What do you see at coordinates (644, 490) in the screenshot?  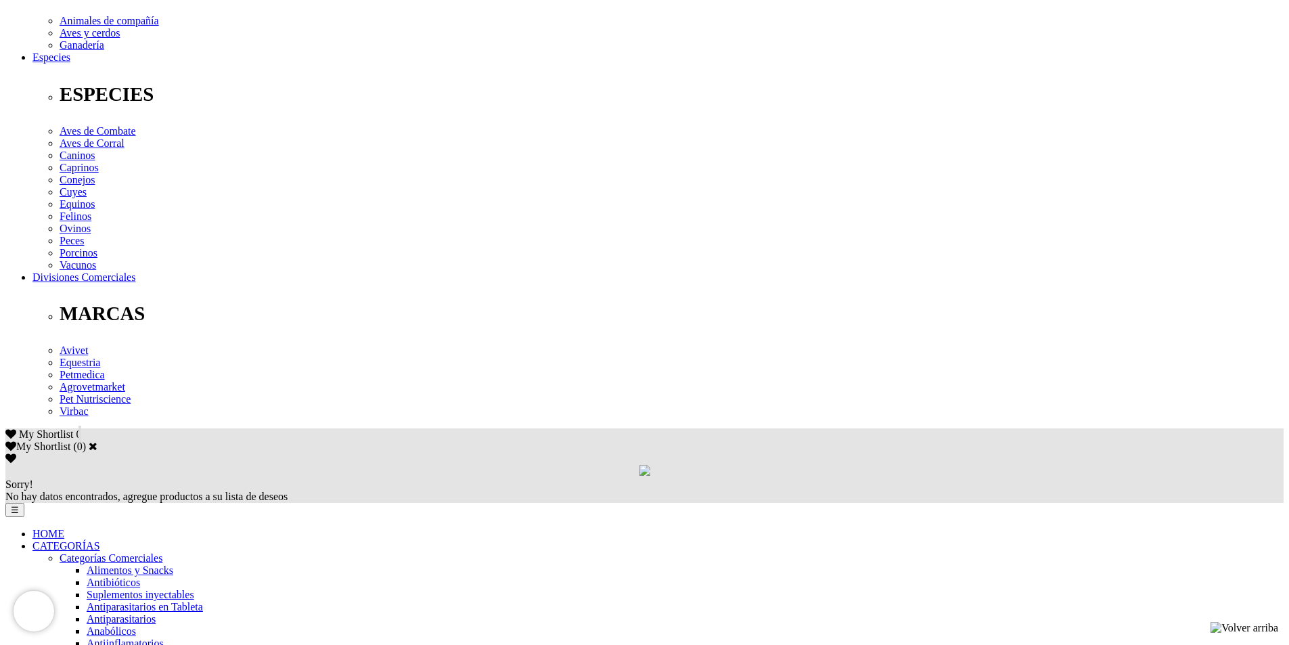 I see `div: No hay datos encontrados, agregue productos a su lista de deseos` at bounding box center [644, 490].